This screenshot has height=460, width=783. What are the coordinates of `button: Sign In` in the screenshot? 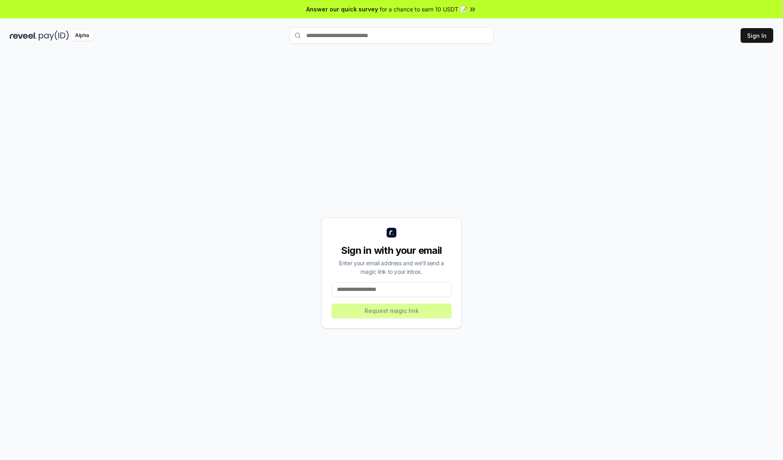 It's located at (756, 35).